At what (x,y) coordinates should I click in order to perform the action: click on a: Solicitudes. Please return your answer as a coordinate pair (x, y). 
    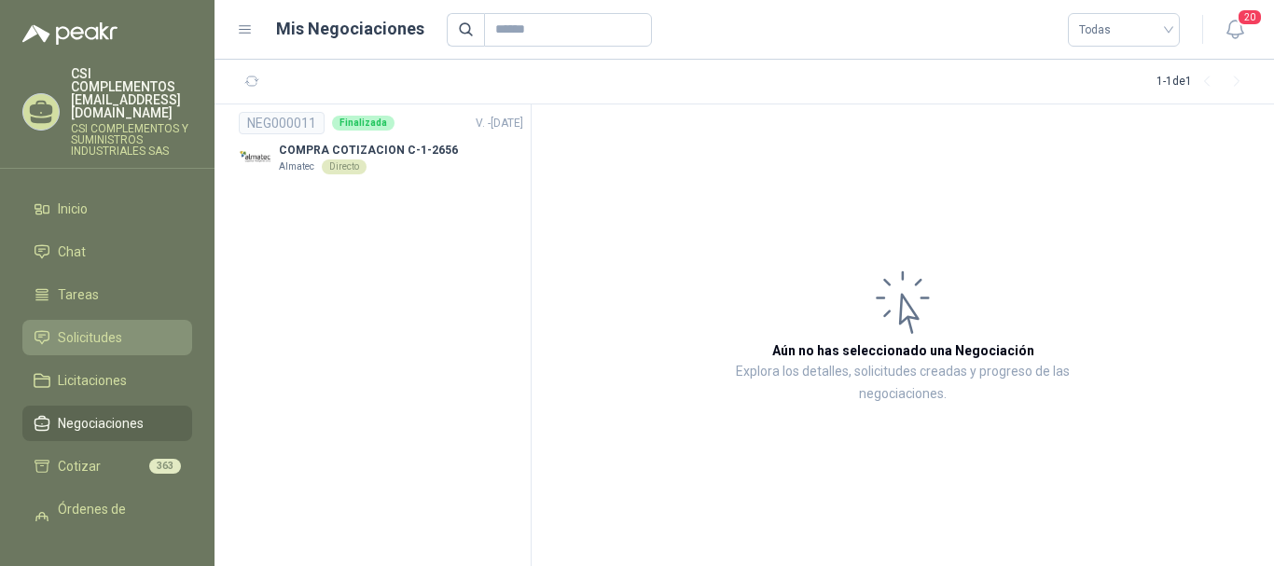
    Looking at the image, I should click on (107, 338).